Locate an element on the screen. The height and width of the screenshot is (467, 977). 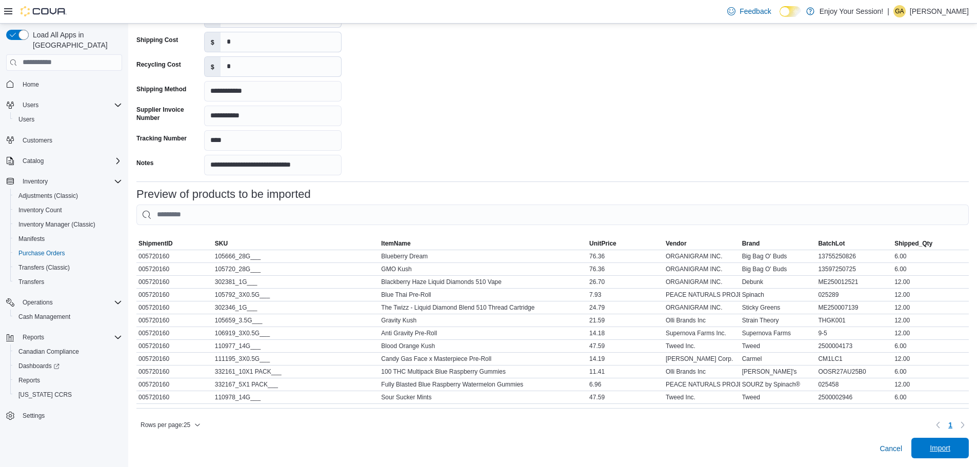
span: GA is located at coordinates (899, 11).